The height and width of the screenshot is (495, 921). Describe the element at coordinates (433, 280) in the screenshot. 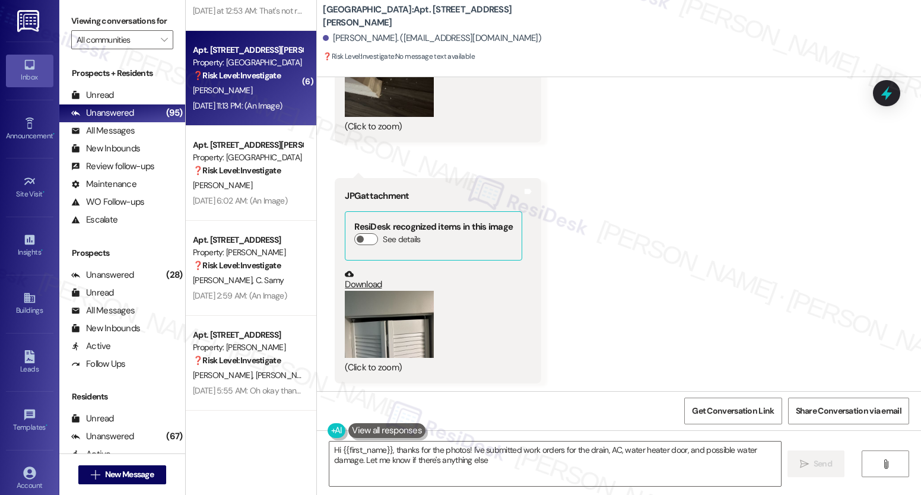

I see `a: Download` at that location.